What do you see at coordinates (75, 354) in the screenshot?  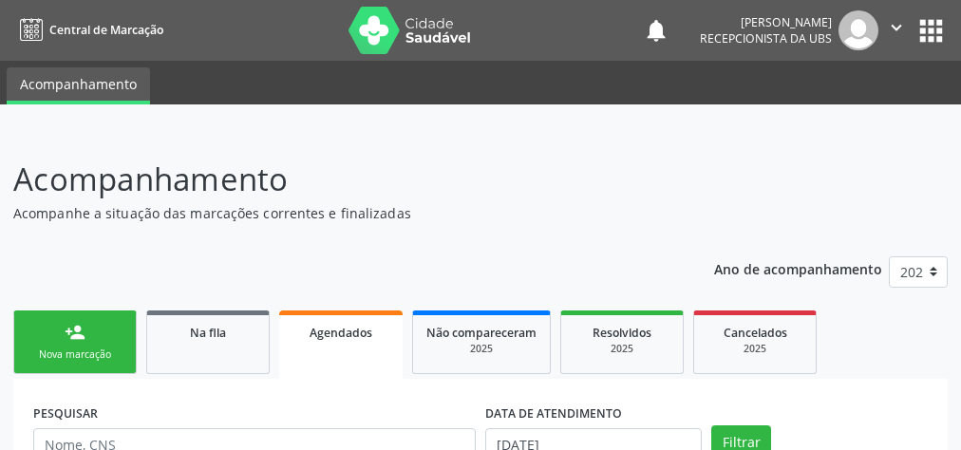 I see `div: Nova marcação` at bounding box center [75, 354].